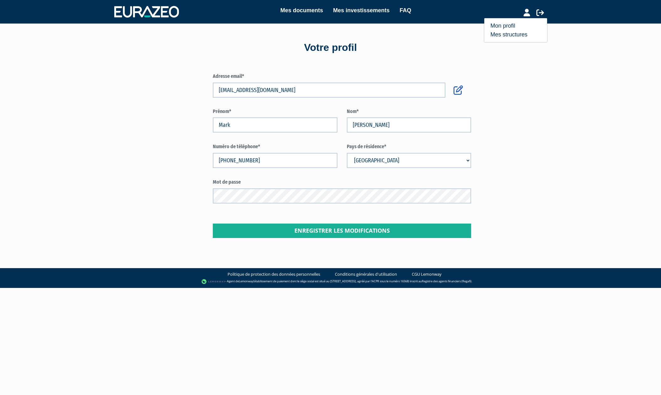  What do you see at coordinates (427, 274) in the screenshot?
I see `a: CGU Lemonway` at bounding box center [427, 274].